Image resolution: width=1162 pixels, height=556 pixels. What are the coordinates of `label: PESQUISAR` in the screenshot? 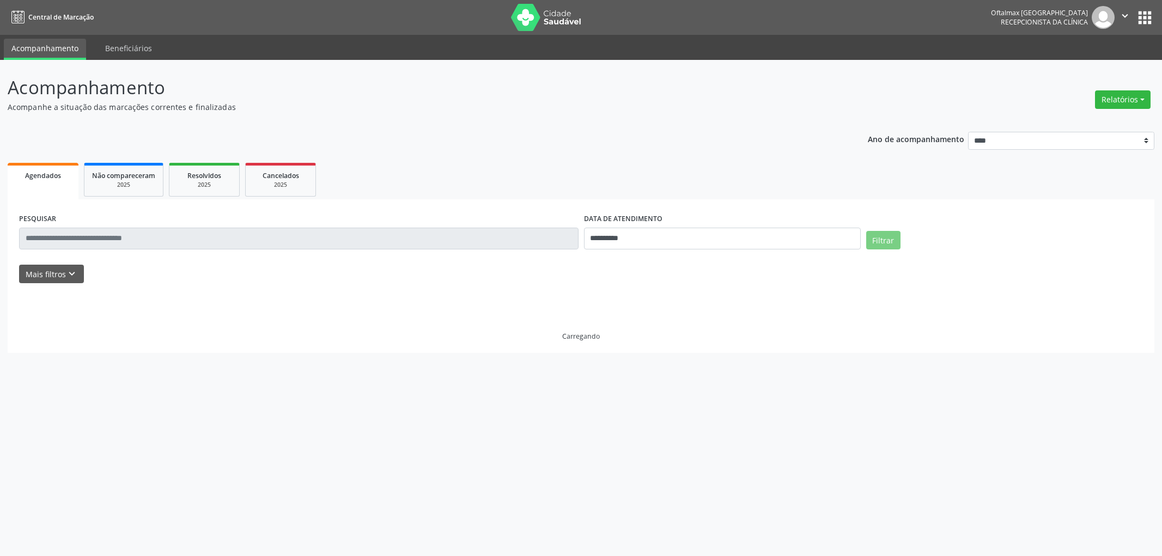 It's located at (38, 219).